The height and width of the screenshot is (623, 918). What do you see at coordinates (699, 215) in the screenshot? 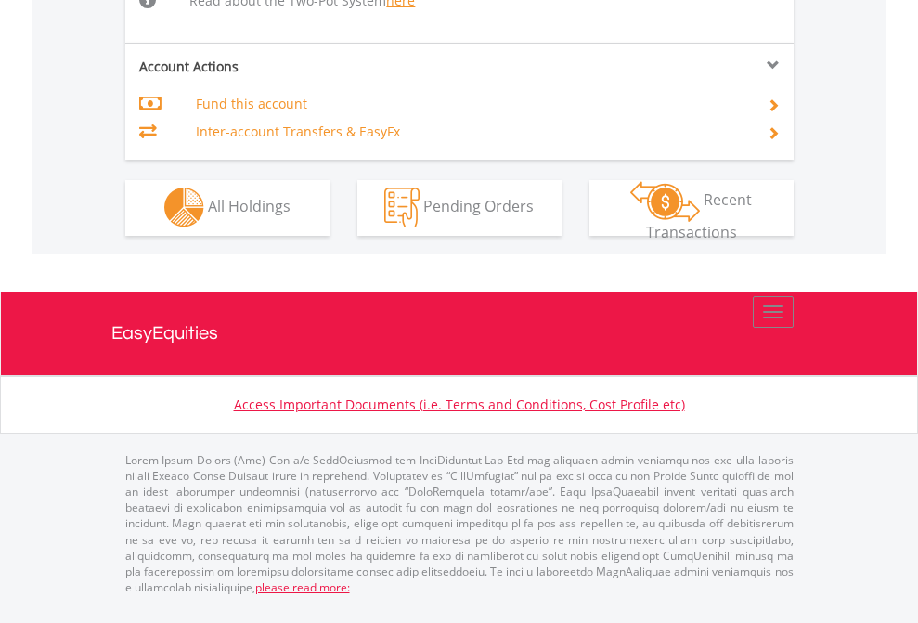
I see `span: Recent Transactions` at bounding box center [699, 215].